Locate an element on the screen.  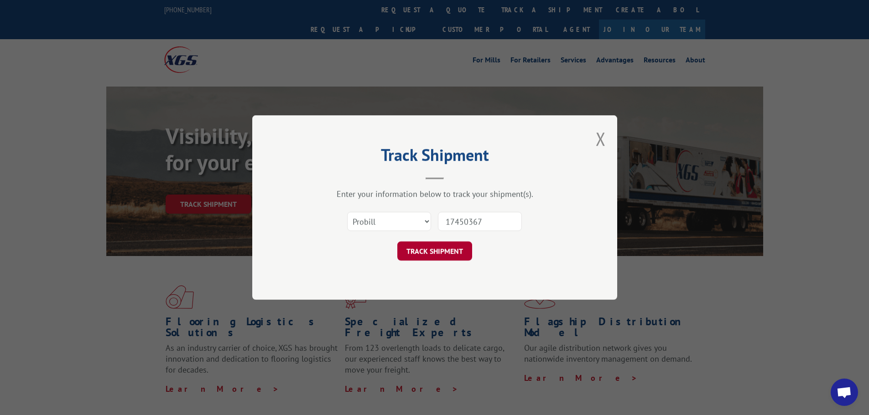
input: Number(s) is located at coordinates (480, 222).